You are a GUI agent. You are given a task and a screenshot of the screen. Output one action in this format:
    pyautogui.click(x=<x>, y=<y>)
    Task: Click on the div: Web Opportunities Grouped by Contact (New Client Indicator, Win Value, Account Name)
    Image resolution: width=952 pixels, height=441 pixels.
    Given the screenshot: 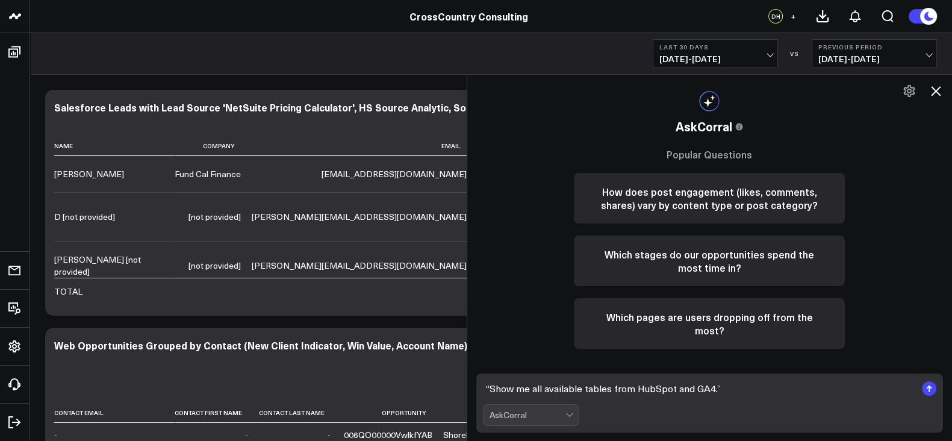 What is the action you would take?
    pyautogui.click(x=261, y=345)
    